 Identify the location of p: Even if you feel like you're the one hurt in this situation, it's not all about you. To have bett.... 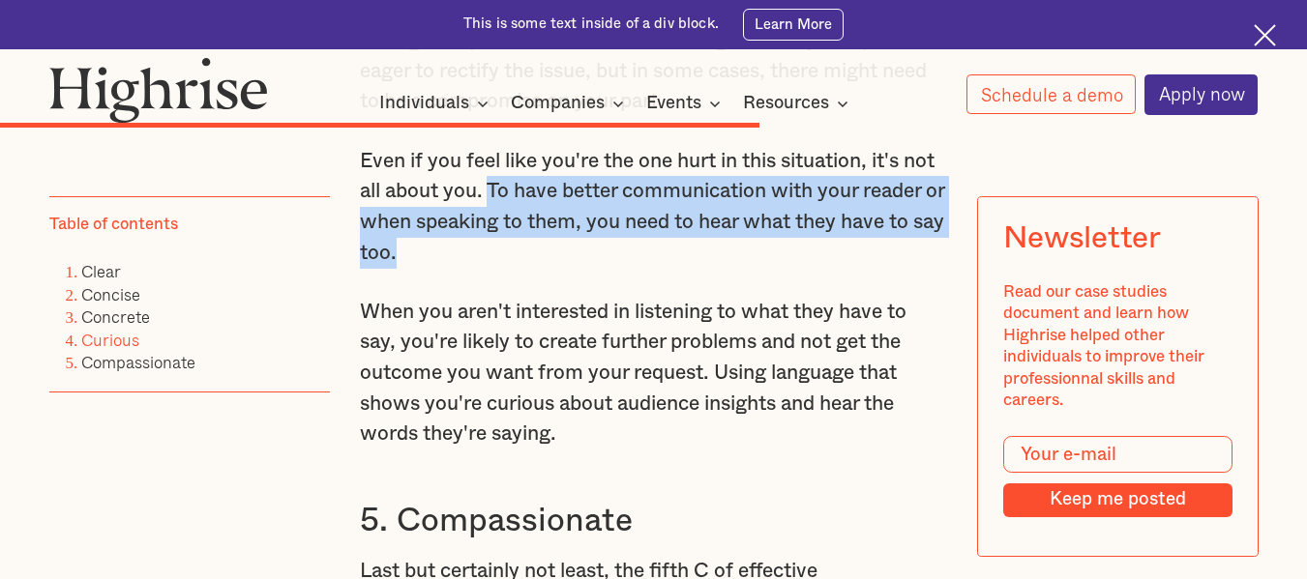
(653, 207).